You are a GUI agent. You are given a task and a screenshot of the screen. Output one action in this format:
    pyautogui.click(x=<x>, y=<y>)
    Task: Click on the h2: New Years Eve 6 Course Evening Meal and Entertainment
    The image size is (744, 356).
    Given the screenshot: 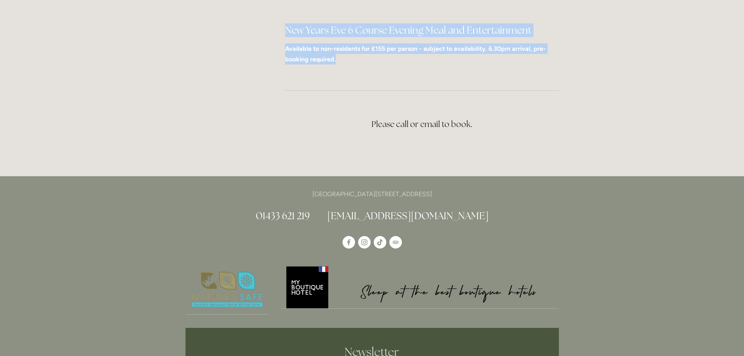 What is the action you would take?
    pyautogui.click(x=422, y=30)
    